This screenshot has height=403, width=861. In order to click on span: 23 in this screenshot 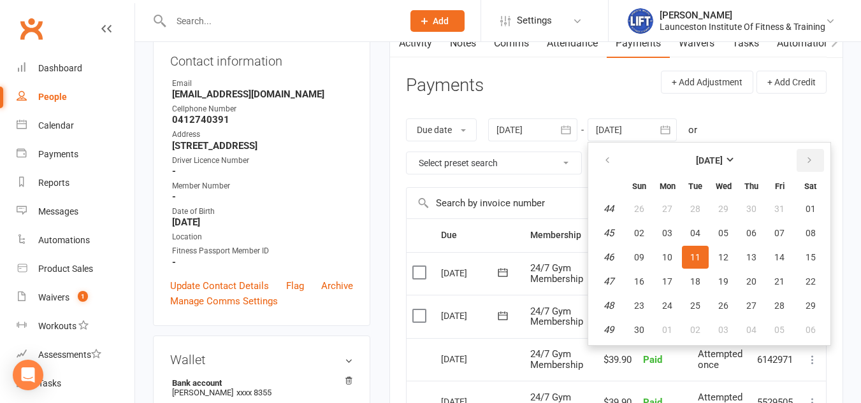, I will do `click(639, 306)`.